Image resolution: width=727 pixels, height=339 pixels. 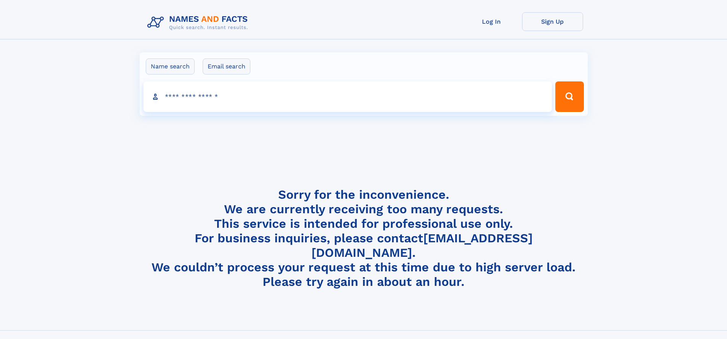 I want to click on a: Sign Up, so click(x=553, y=21).